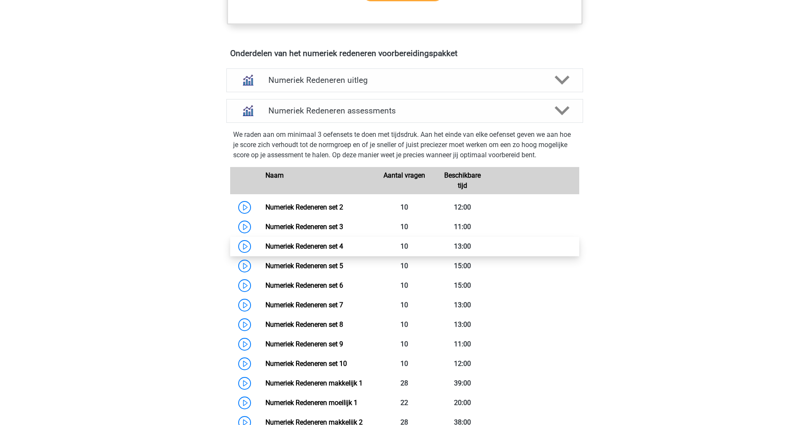 The image size is (809, 425). Describe the element at coordinates (304, 246) in the screenshot. I see `a: Numeriek Redeneren set 4` at that location.